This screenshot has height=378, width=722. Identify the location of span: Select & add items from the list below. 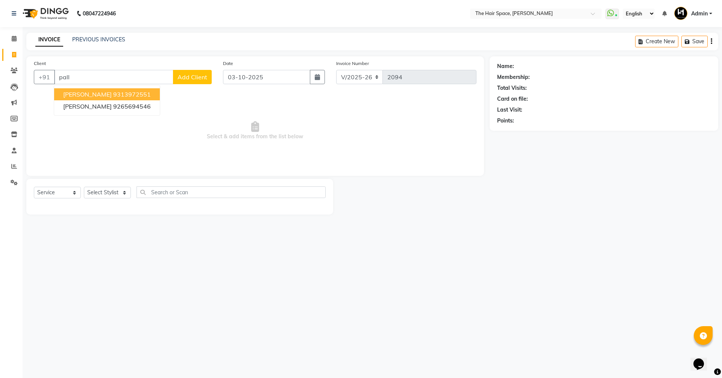
(255, 131).